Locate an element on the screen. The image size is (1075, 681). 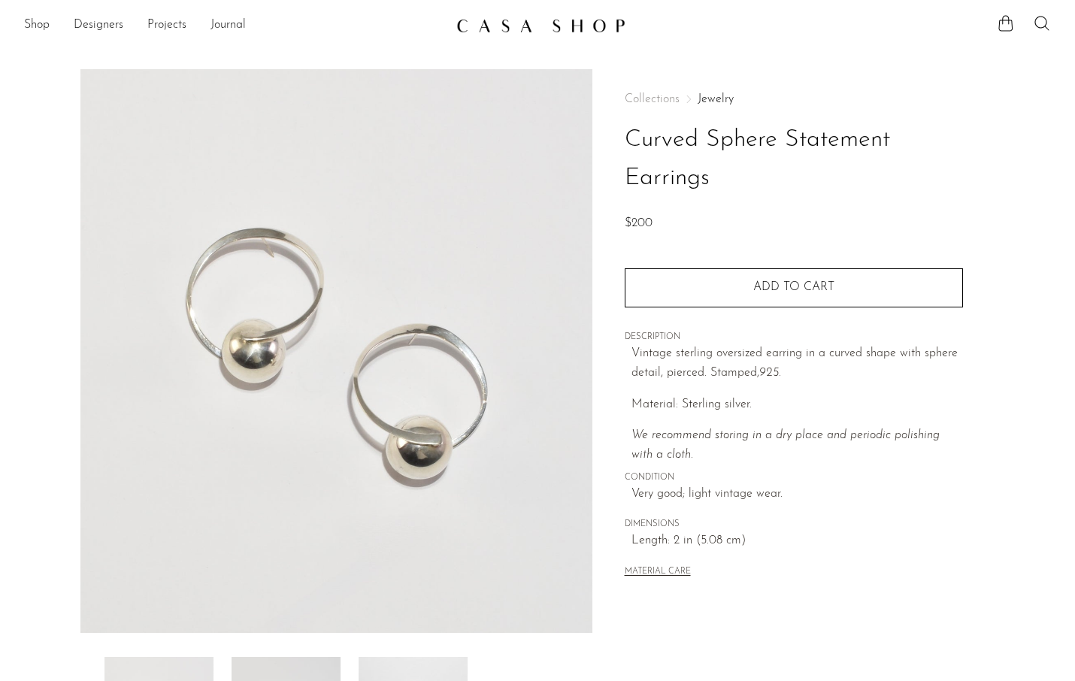
span: Very good; light vintage wear. is located at coordinates (797, 495).